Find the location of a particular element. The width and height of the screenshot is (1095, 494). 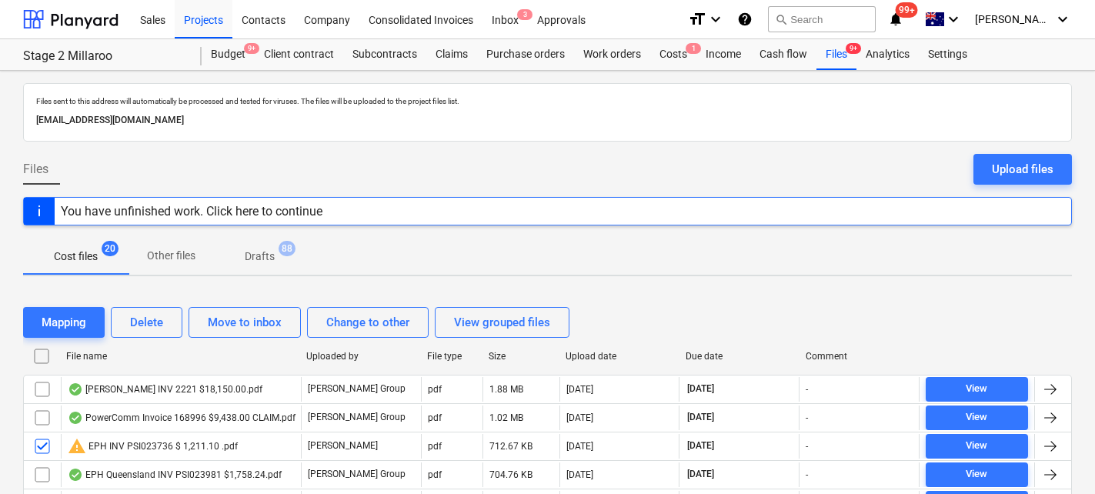

div: Stage 2 Millaroo is located at coordinates (103, 56).